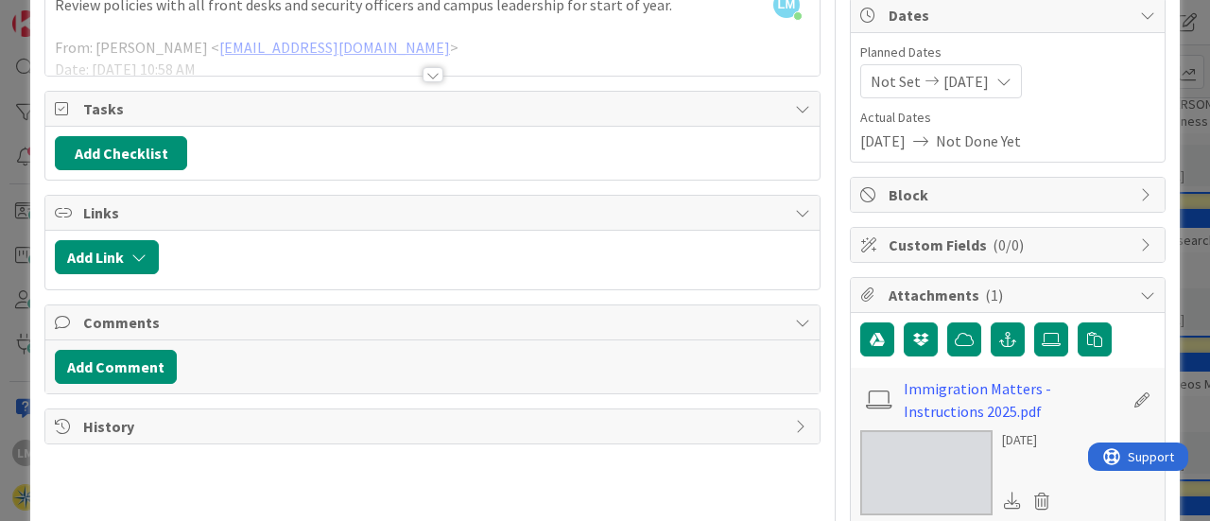  What do you see at coordinates (1009, 15) in the screenshot?
I see `span: Dates` at bounding box center [1009, 15].